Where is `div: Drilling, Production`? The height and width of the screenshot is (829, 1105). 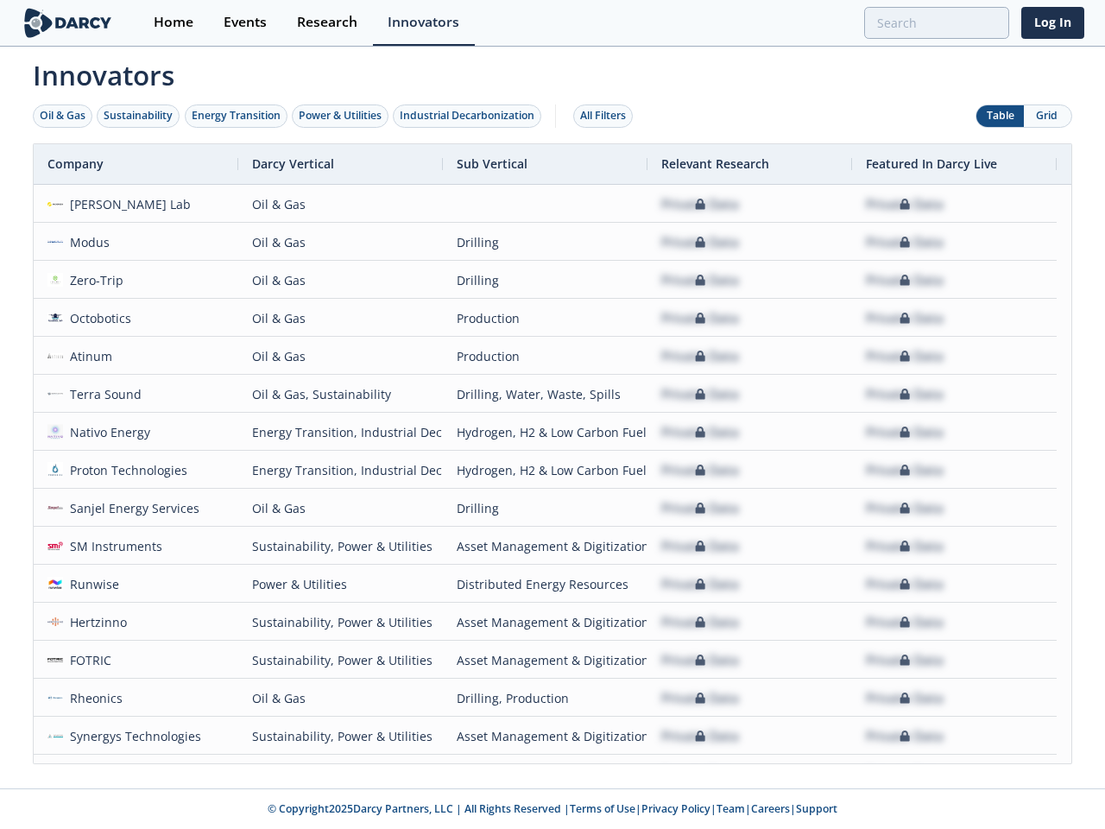 div: Drilling, Production is located at coordinates (545, 698).